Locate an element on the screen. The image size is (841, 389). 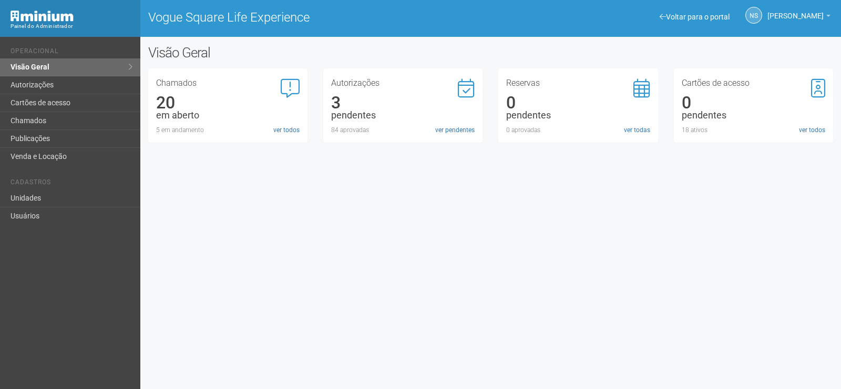
div: 18 ativos is located at coordinates (753, 130).